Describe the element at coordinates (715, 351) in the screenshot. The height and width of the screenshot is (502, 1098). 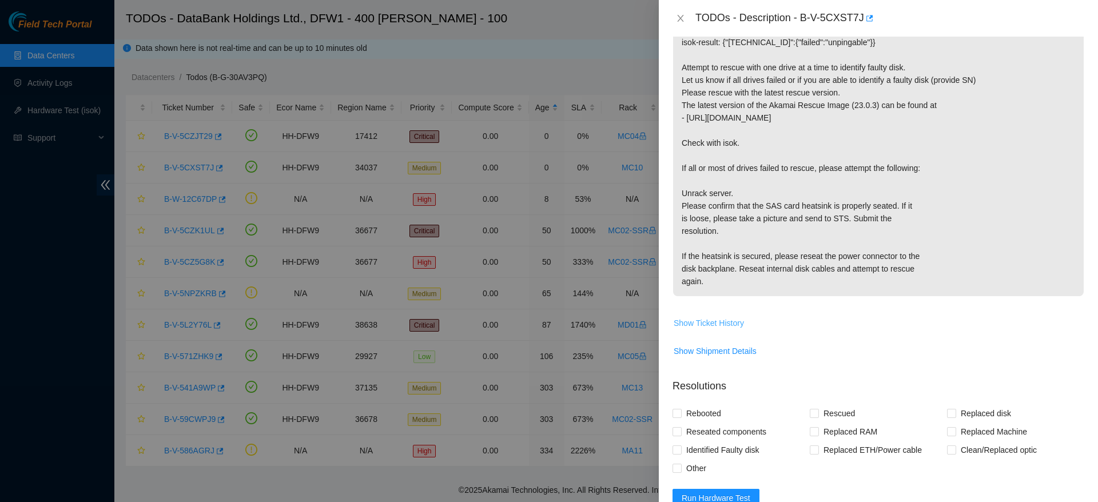
I see `button: Show Shipment Details` at that location.